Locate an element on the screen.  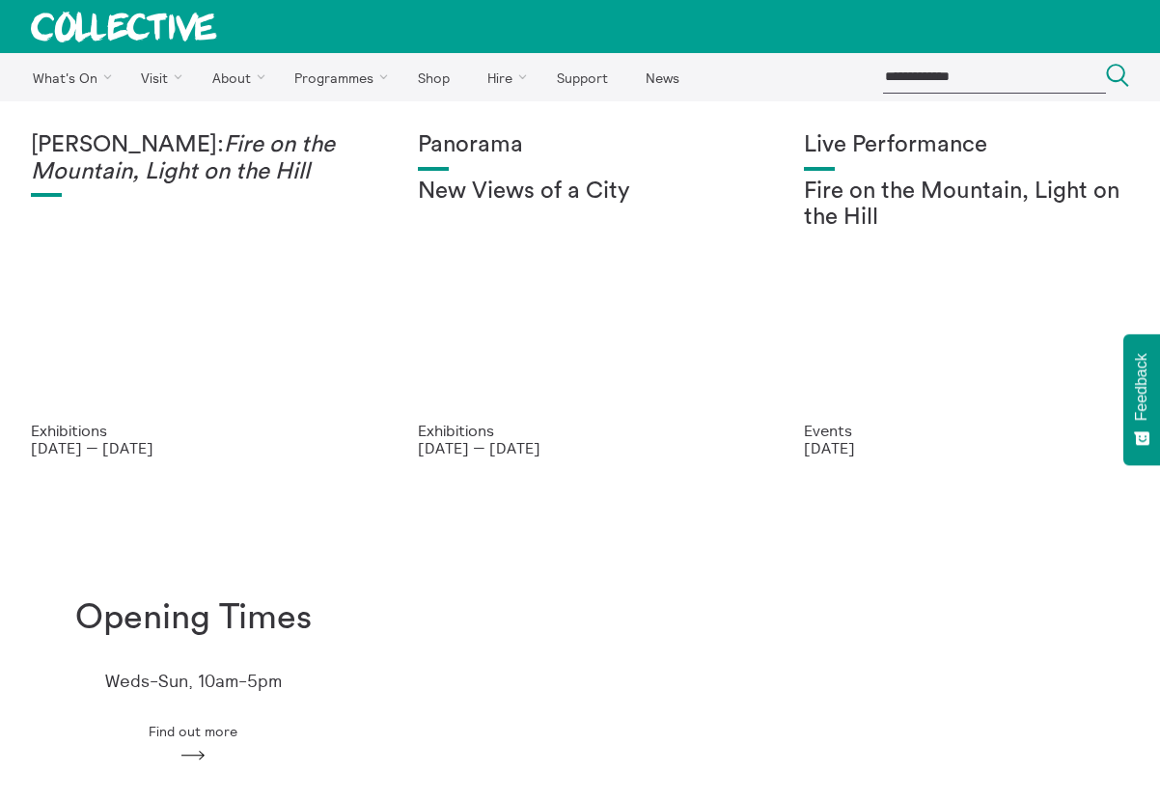
h1: Panorama is located at coordinates (580, 146).